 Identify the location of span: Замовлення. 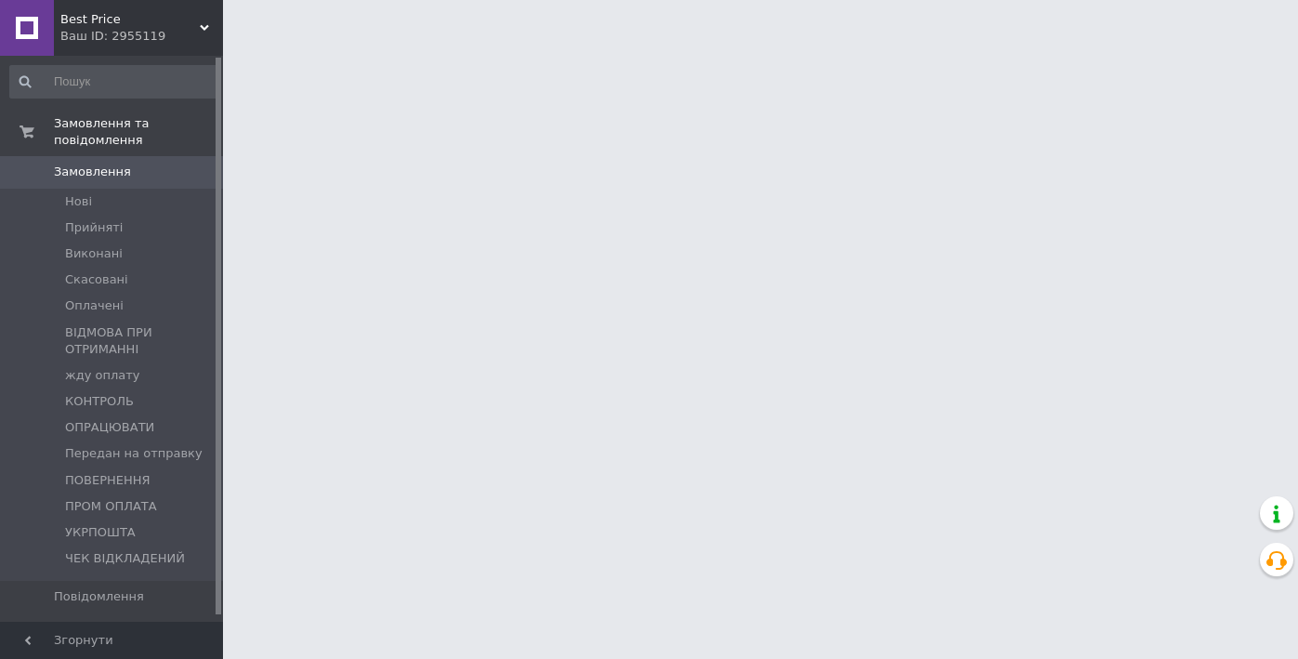
(92, 172).